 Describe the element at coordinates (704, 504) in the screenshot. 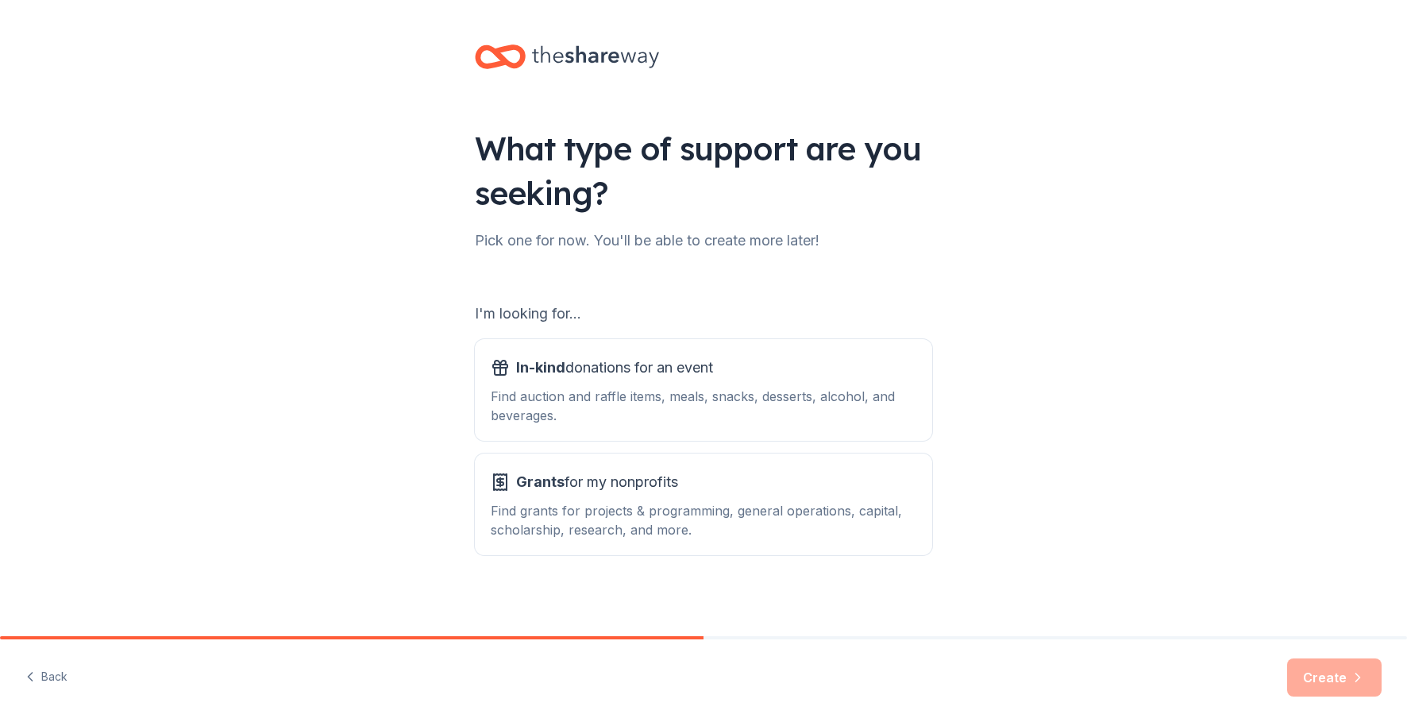

I see `button: Grantsfor my nonprofitsFind grants for projects & programming, general operations, capital, schol...` at that location.